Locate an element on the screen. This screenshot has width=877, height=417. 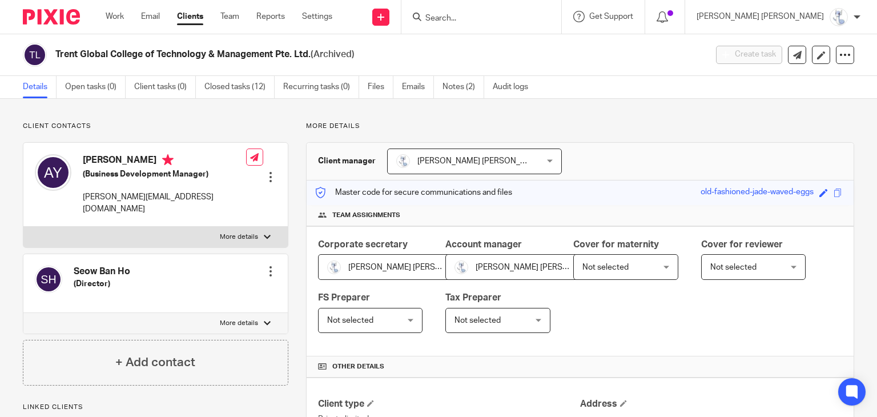
a: Reports is located at coordinates (271, 17).